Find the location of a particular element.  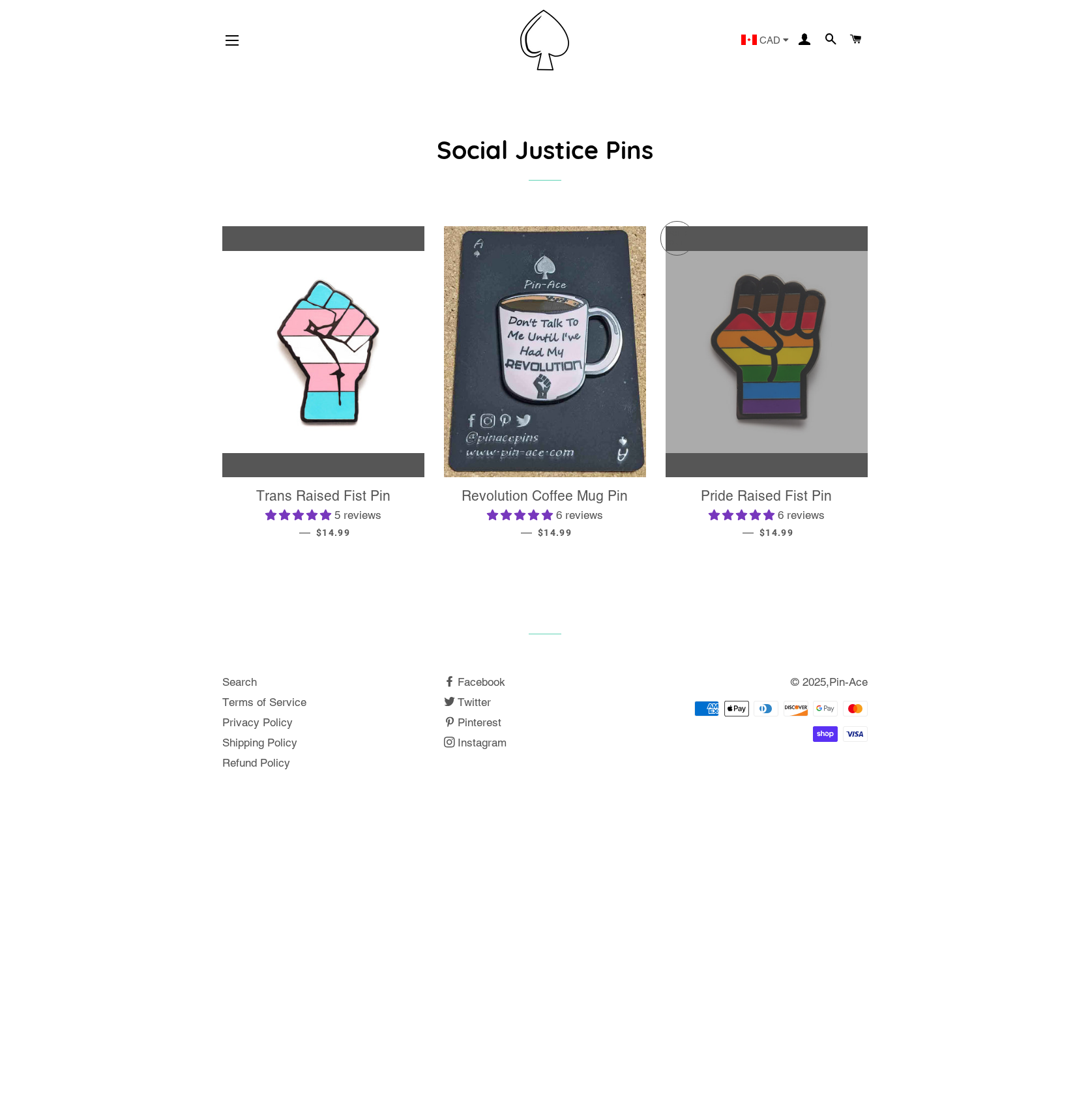

img: Pin-Ace is located at coordinates (544, 40).